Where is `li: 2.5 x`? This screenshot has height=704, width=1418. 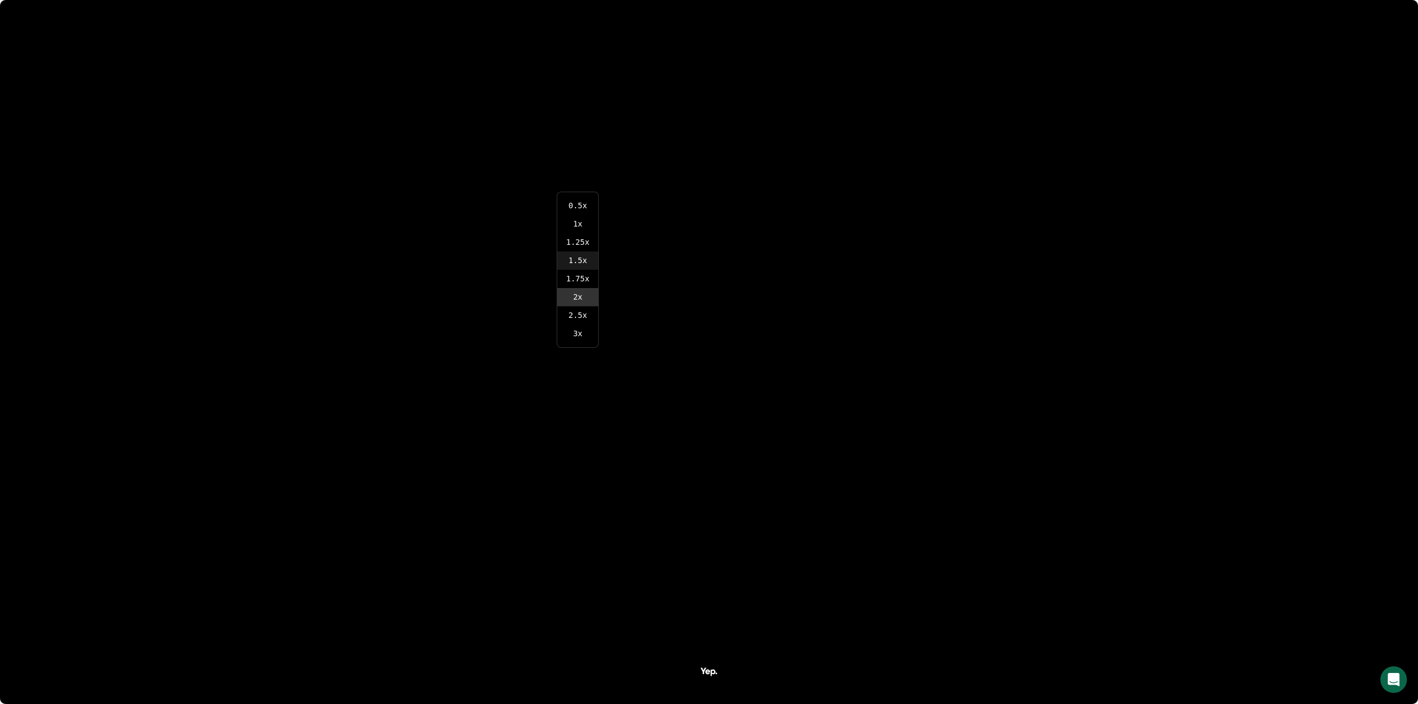 li: 2.5 x is located at coordinates (578, 315).